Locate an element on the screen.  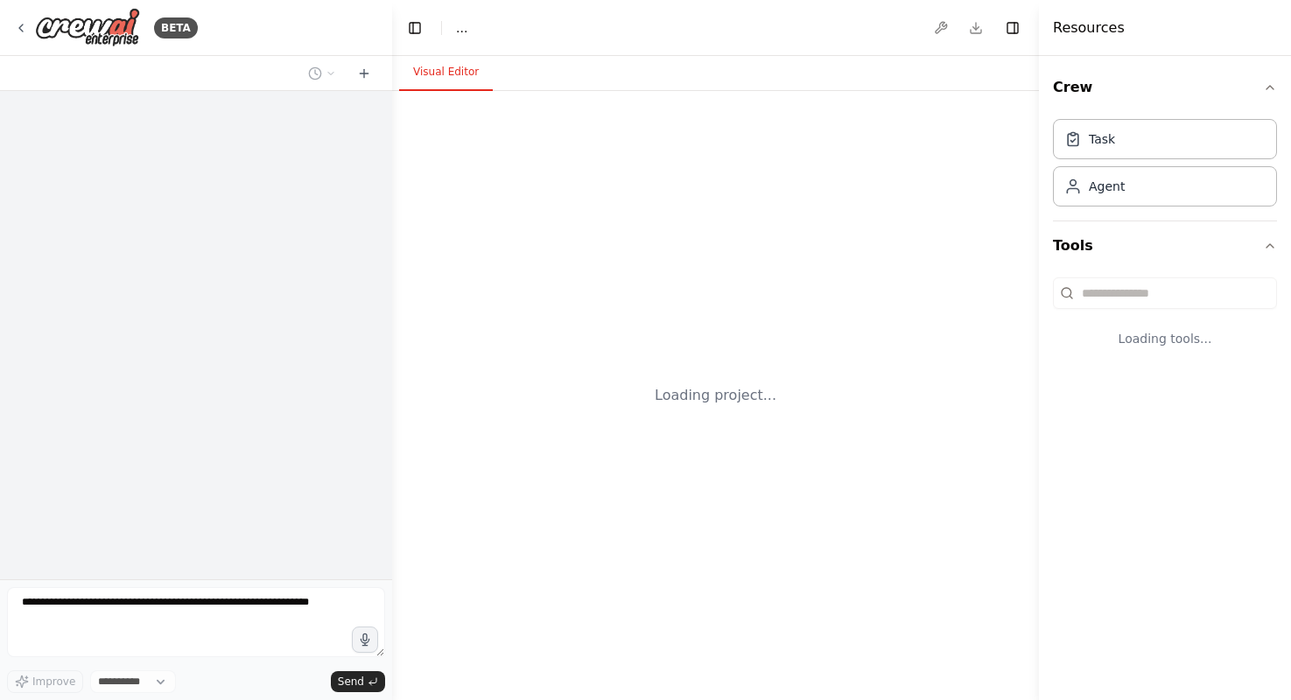
button: Hide right sidebar is located at coordinates (1013, 28).